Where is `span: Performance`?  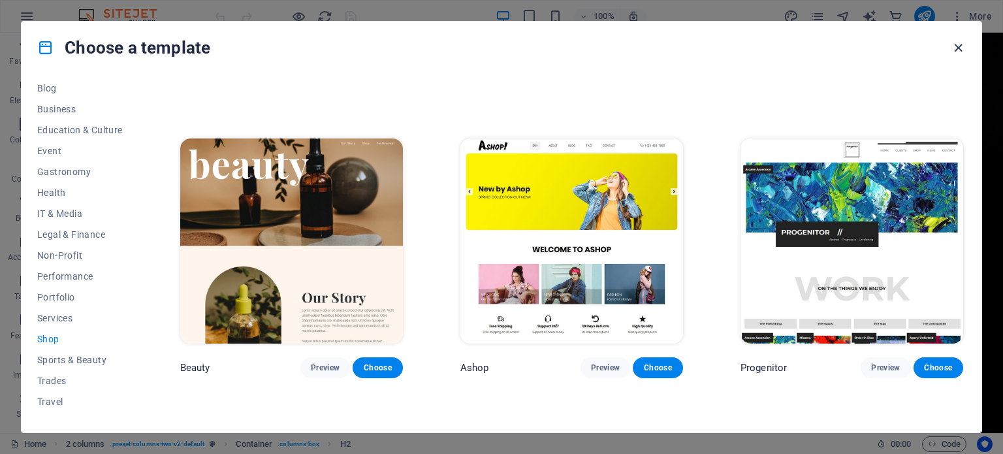 span: Performance is located at coordinates (80, 276).